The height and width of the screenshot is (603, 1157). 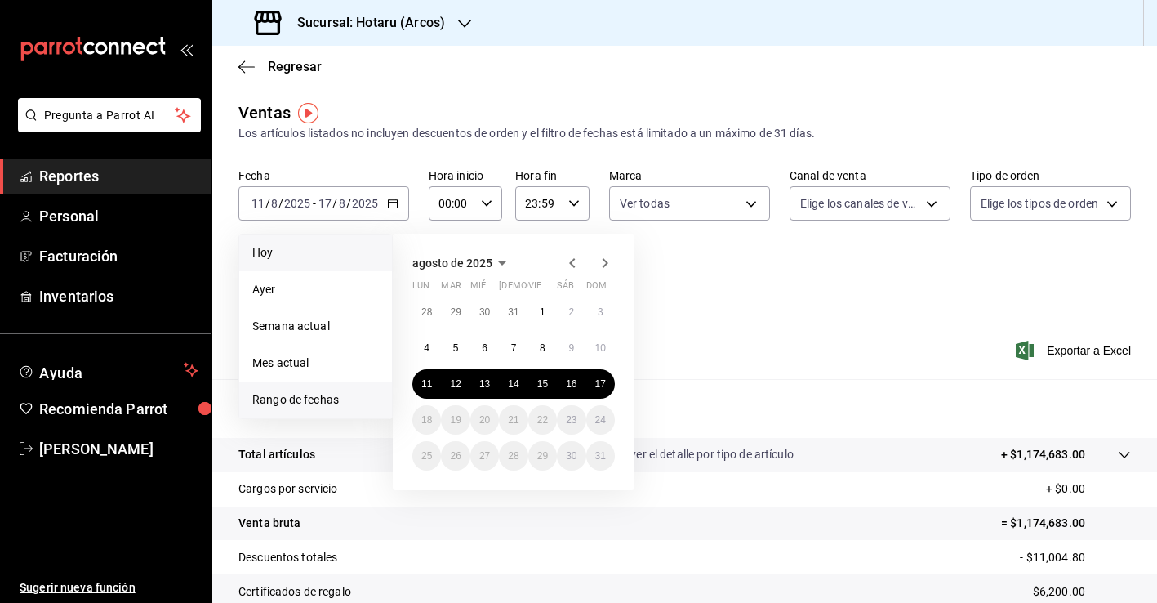 I want to click on span: Recomienda Parrot, so click(x=118, y=408).